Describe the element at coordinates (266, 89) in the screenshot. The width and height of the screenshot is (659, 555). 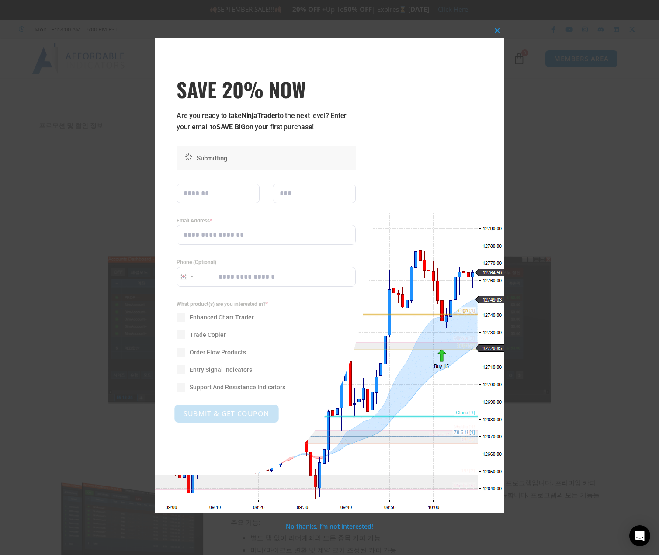
I see `span: SAVE 20% NOW` at that location.